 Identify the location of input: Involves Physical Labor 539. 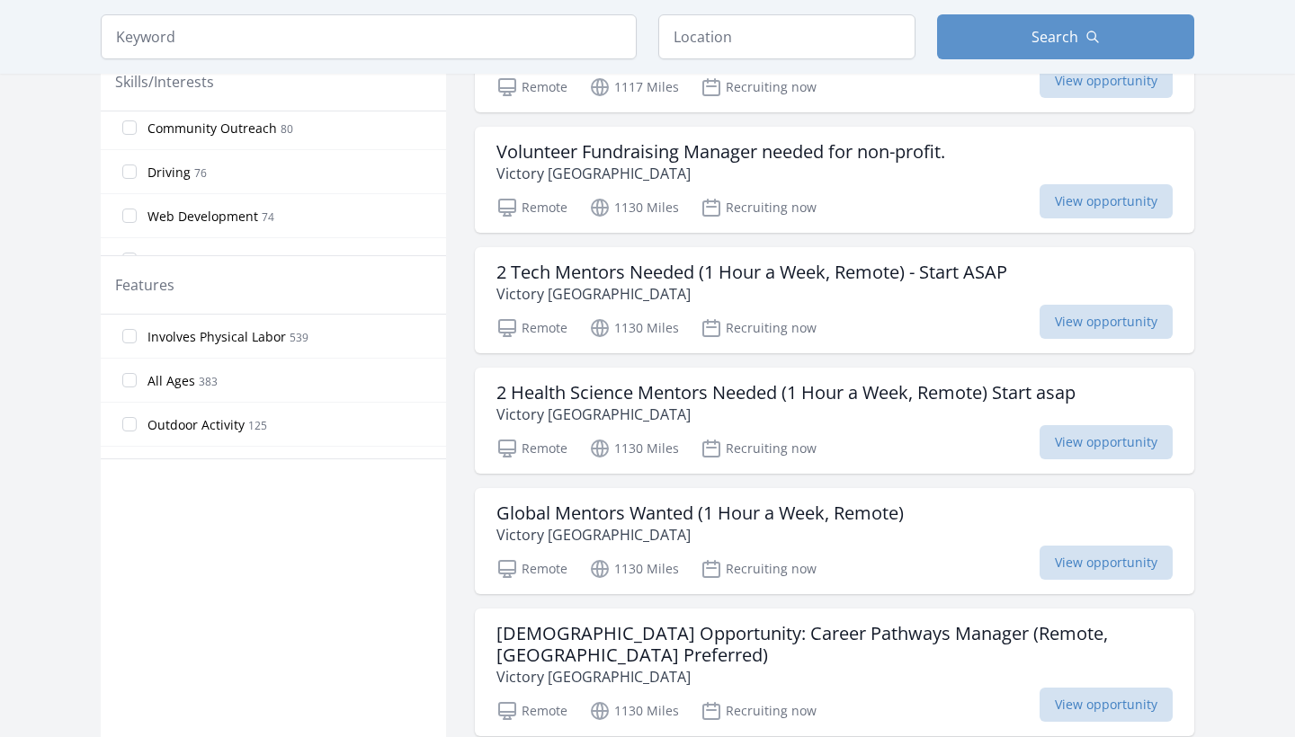
(129, 336).